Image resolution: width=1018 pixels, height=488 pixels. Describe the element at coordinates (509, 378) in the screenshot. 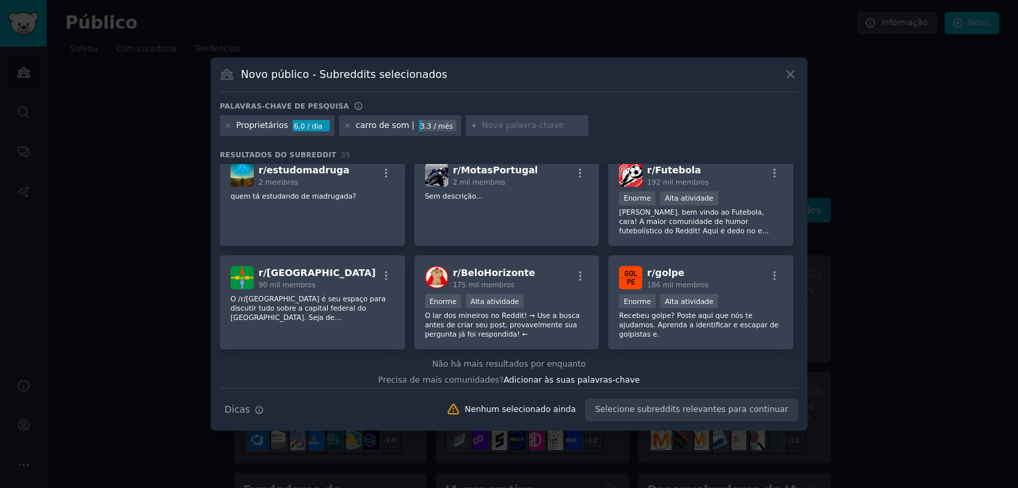

I see `div: Precisa de mais comunidades?` at that location.